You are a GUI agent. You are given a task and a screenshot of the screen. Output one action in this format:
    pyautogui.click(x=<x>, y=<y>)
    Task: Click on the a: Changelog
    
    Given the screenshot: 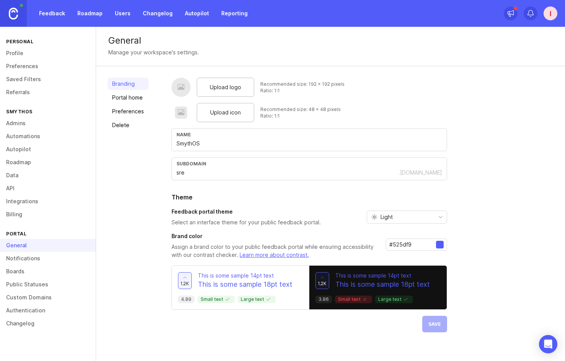 What is the action you would take?
    pyautogui.click(x=158, y=13)
    